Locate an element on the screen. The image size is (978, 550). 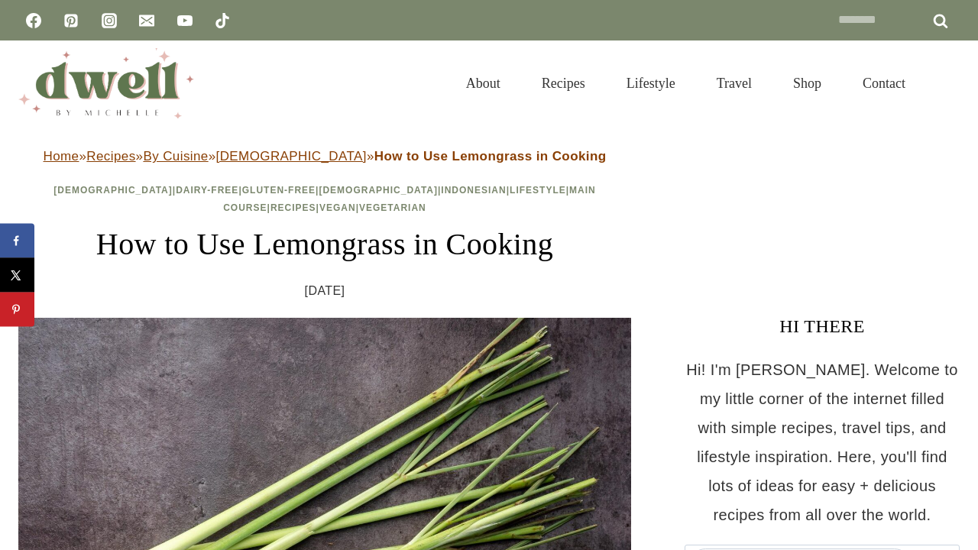
a: Contact is located at coordinates (884, 83).